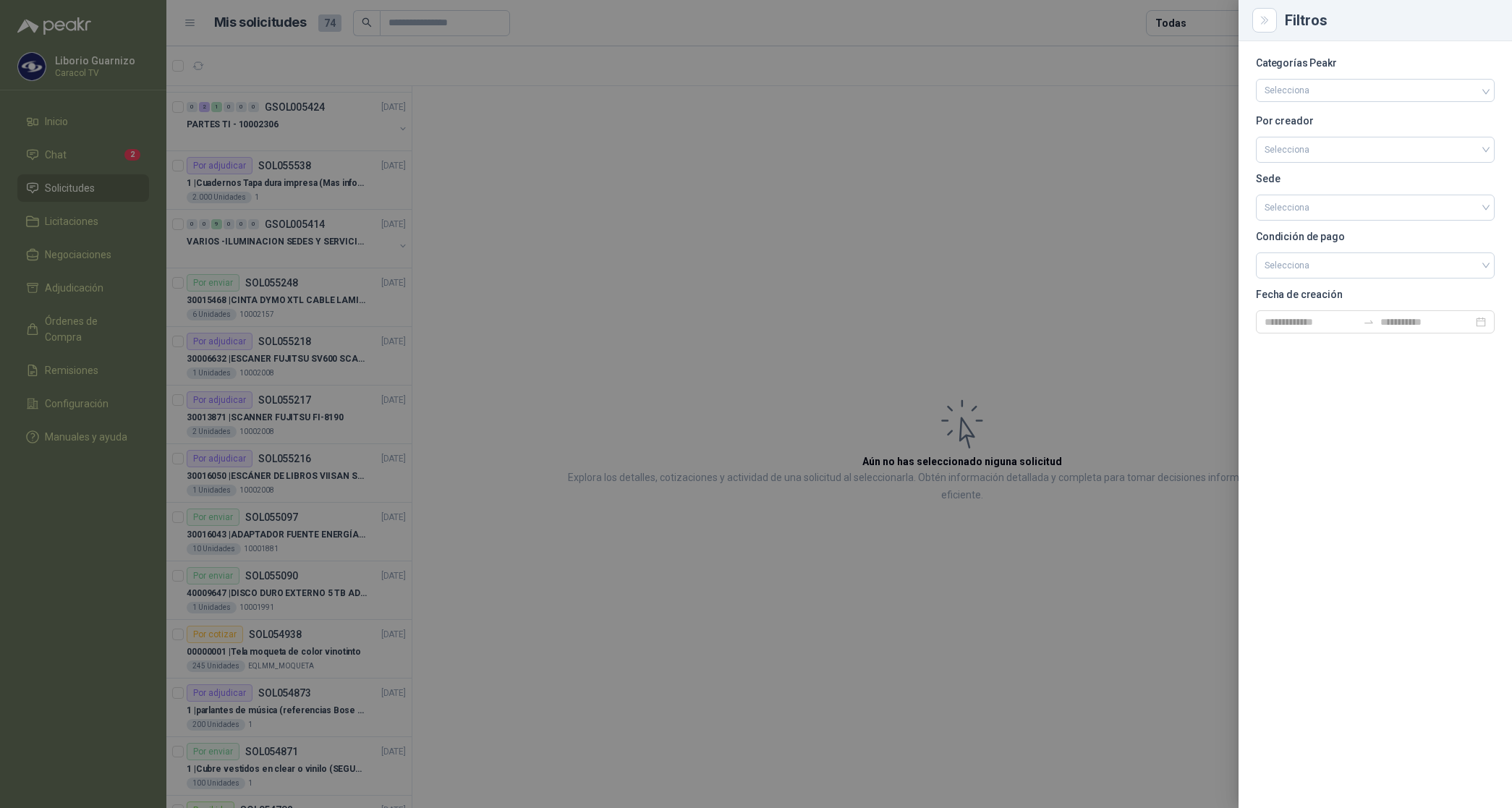  Describe the element at coordinates (1265, 21) in the screenshot. I see `button: Close` at that location.